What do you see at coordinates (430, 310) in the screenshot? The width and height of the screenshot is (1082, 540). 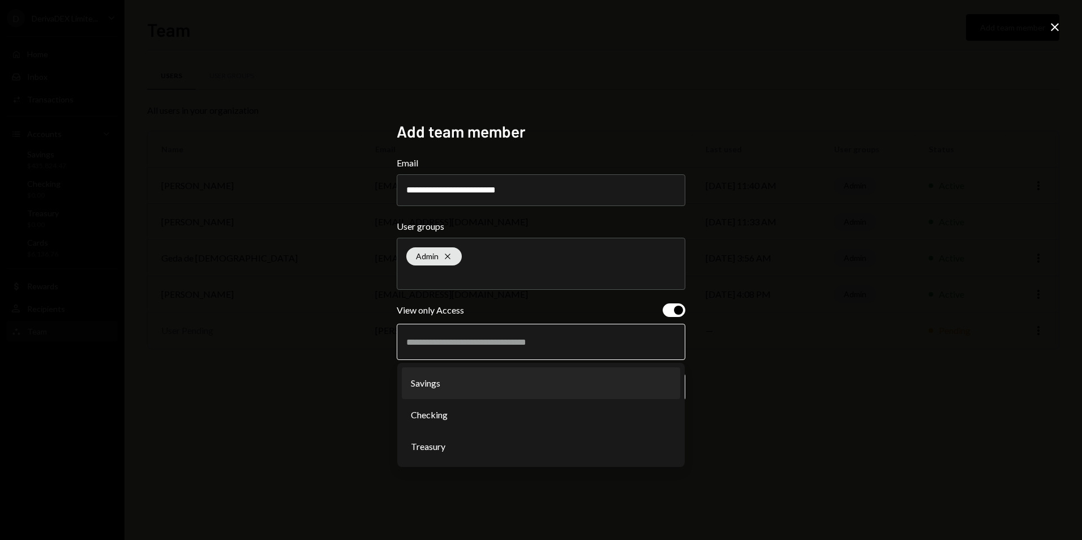 I see `div: View only Access` at bounding box center [430, 310].